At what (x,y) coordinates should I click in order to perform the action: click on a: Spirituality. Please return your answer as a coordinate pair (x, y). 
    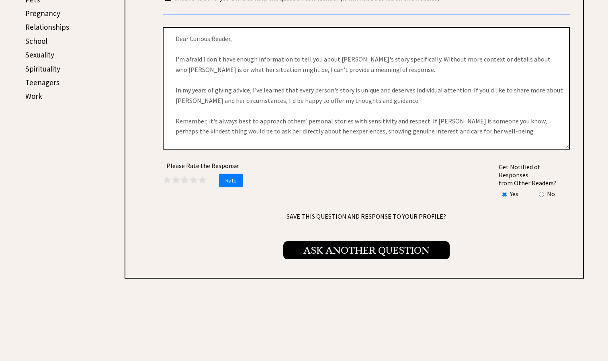
    Looking at the image, I should click on (43, 69).